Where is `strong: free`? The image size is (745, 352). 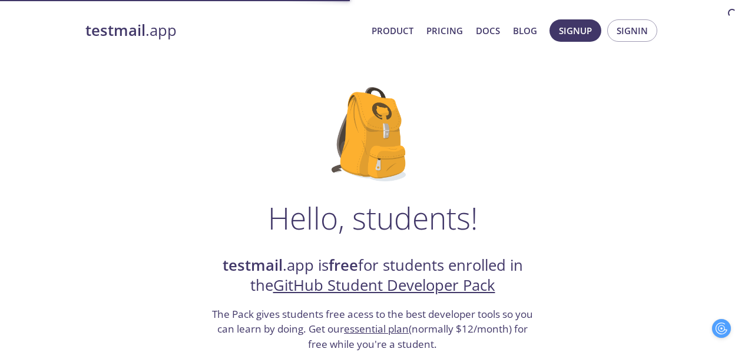
strong: free is located at coordinates (343, 265).